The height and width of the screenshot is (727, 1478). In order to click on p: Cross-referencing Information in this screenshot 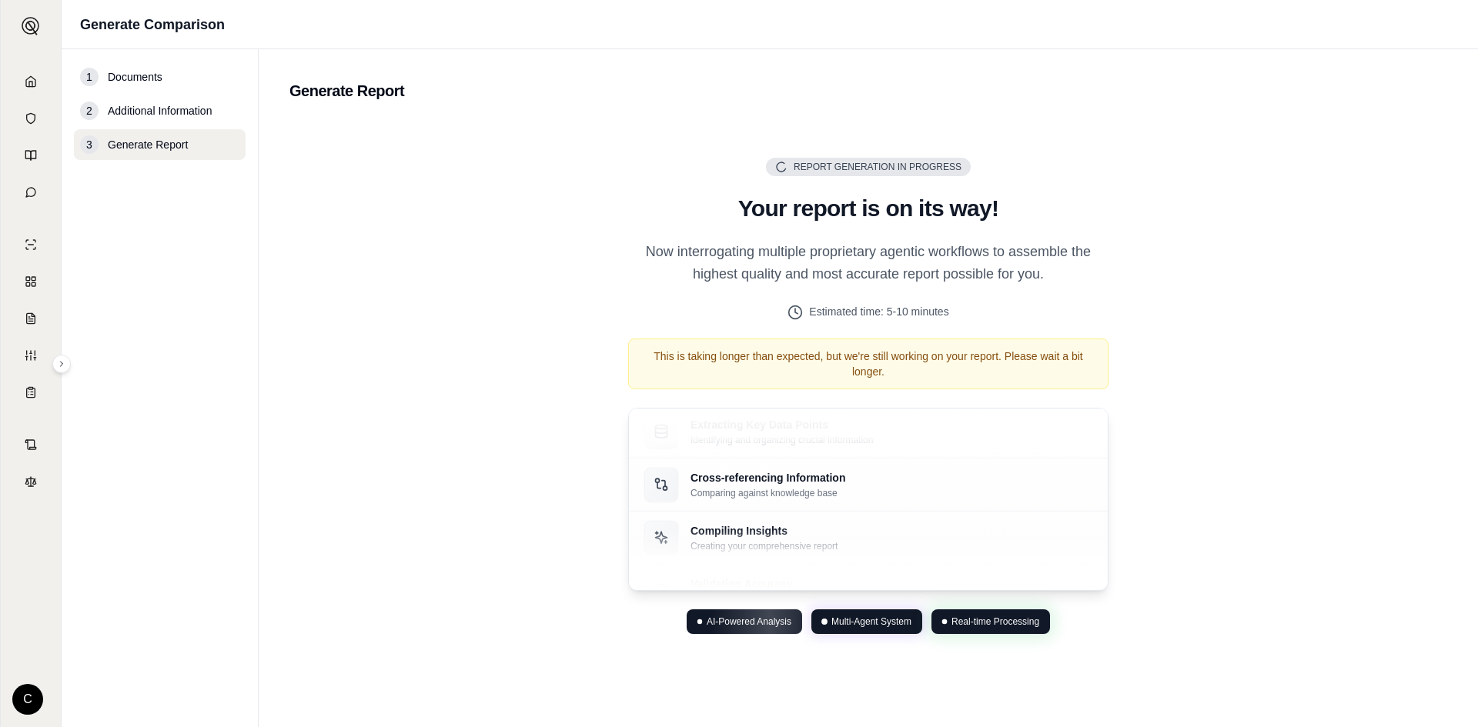, I will do `click(768, 478)`.